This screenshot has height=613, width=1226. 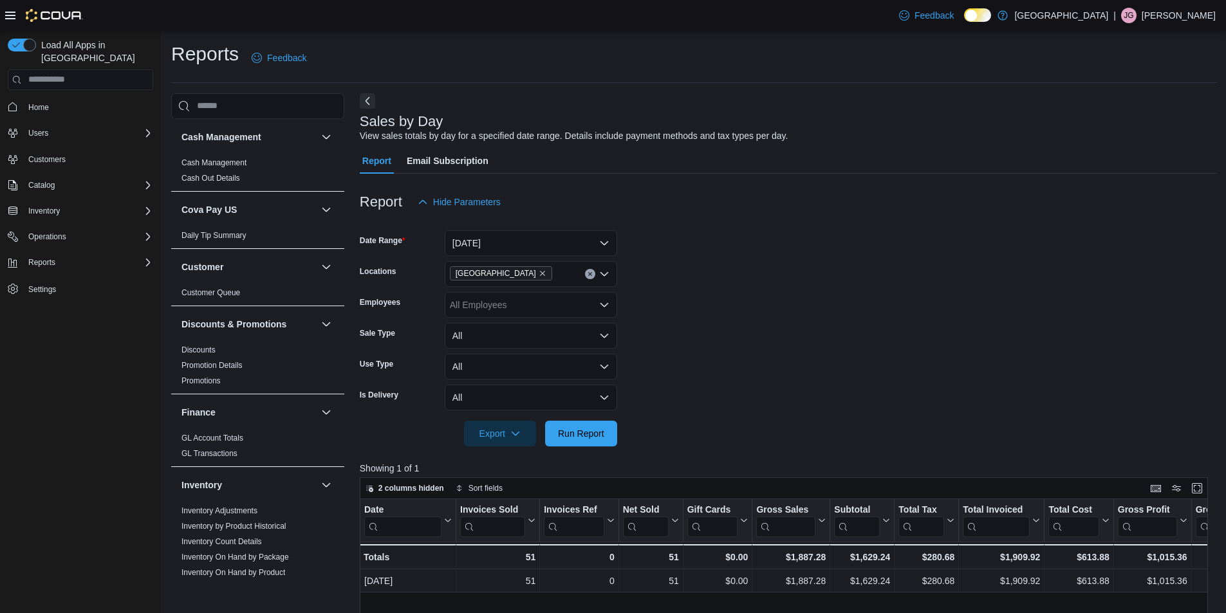 What do you see at coordinates (326, 267) in the screenshot?
I see `button: Customer` at bounding box center [326, 267].